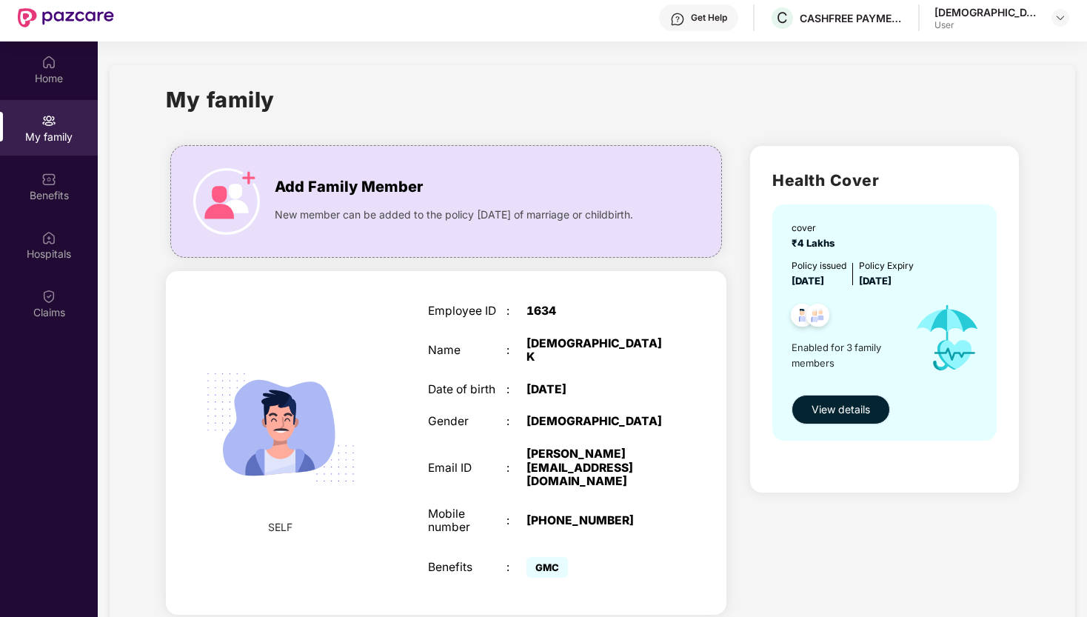 This screenshot has width=1087, height=617. What do you see at coordinates (884, 180) in the screenshot?
I see `h2: Health Cover` at bounding box center [884, 180].